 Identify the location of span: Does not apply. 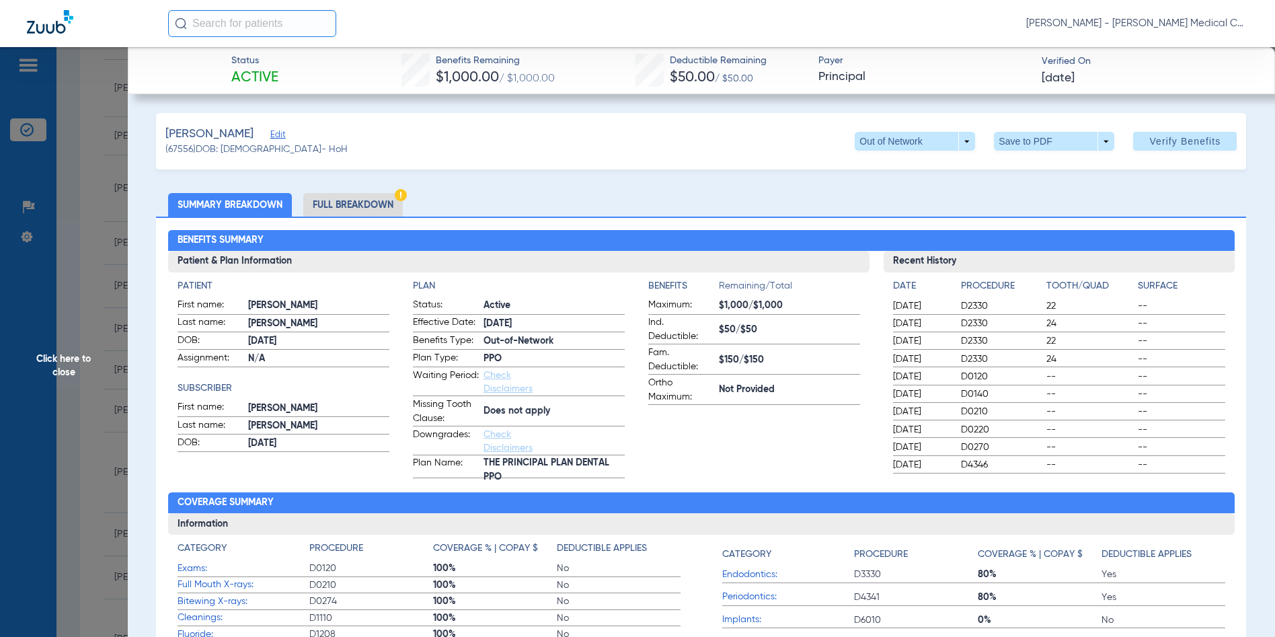
(554, 411).